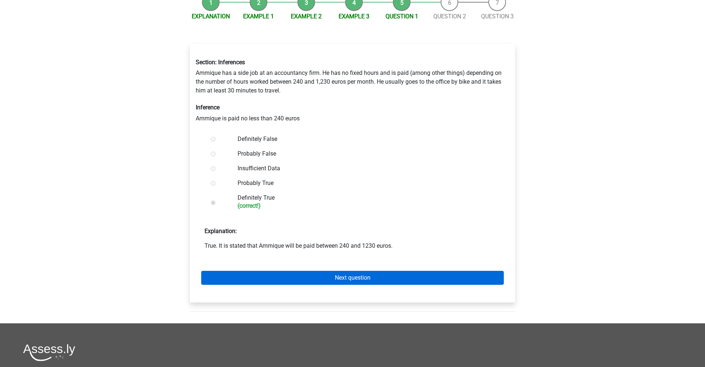 The height and width of the screenshot is (367, 705). I want to click on a: Explanation, so click(211, 16).